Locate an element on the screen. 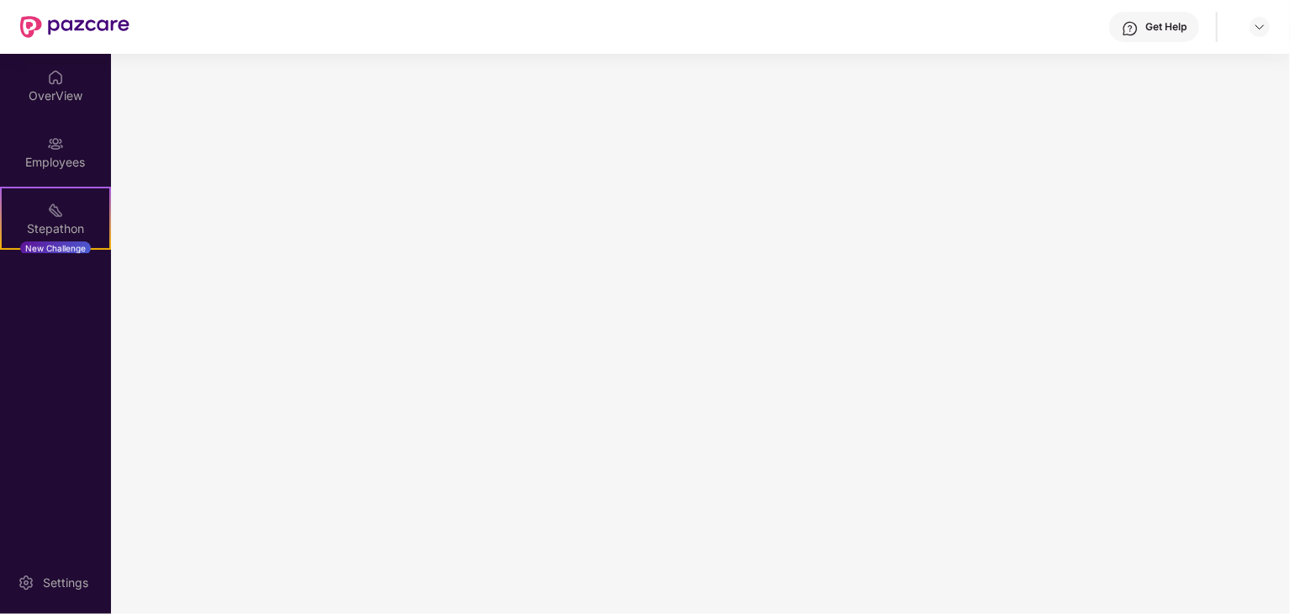 The image size is (1290, 614). img: svg+xml;base64,PHN2ZyBpZD0iU2V0dGluZy0yMHgyMCIgeG1sbnM9Imh0dHA6Ly93d3cudzMub3JnLzIwMDAvc3ZnIiB3aW... is located at coordinates (26, 583).